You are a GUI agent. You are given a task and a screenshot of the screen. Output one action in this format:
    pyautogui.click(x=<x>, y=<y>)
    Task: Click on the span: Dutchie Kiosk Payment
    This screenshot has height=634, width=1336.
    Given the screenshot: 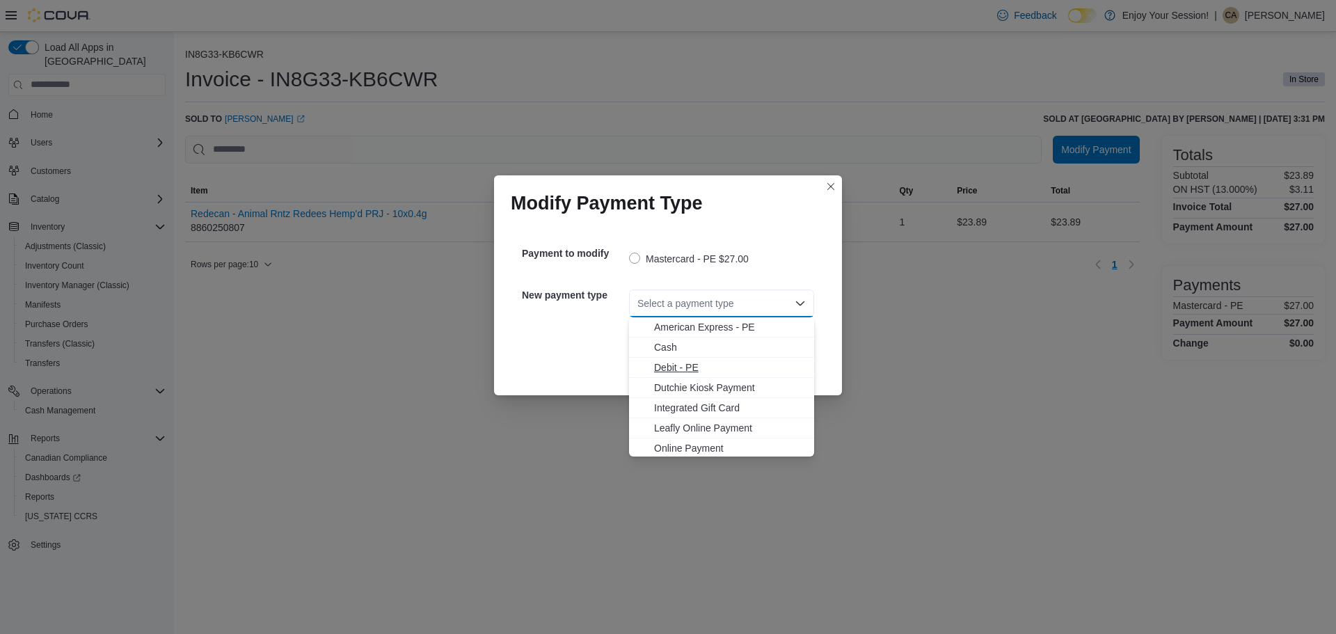 What is the action you would take?
    pyautogui.click(x=730, y=388)
    